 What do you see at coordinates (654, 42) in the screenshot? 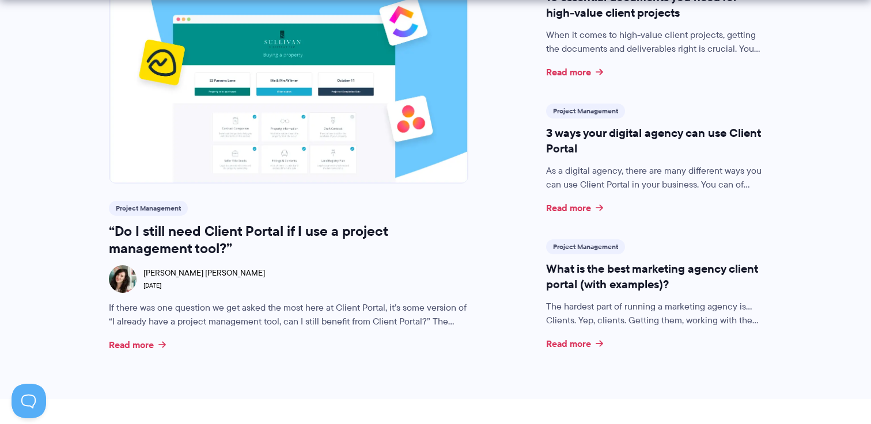
I see `p: When it comes to high-value client projects, getting the documents and deliverables right is cruc...` at bounding box center [654, 42].